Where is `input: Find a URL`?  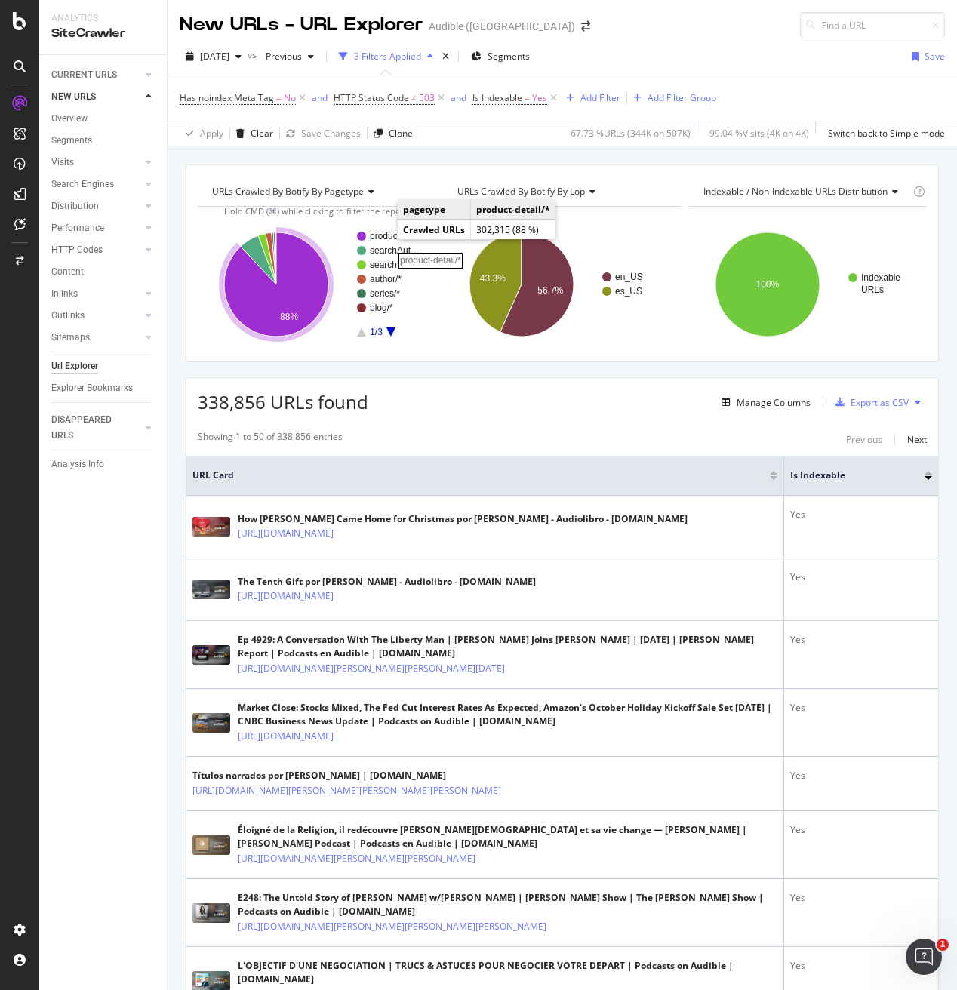 input: Find a URL is located at coordinates (872, 25).